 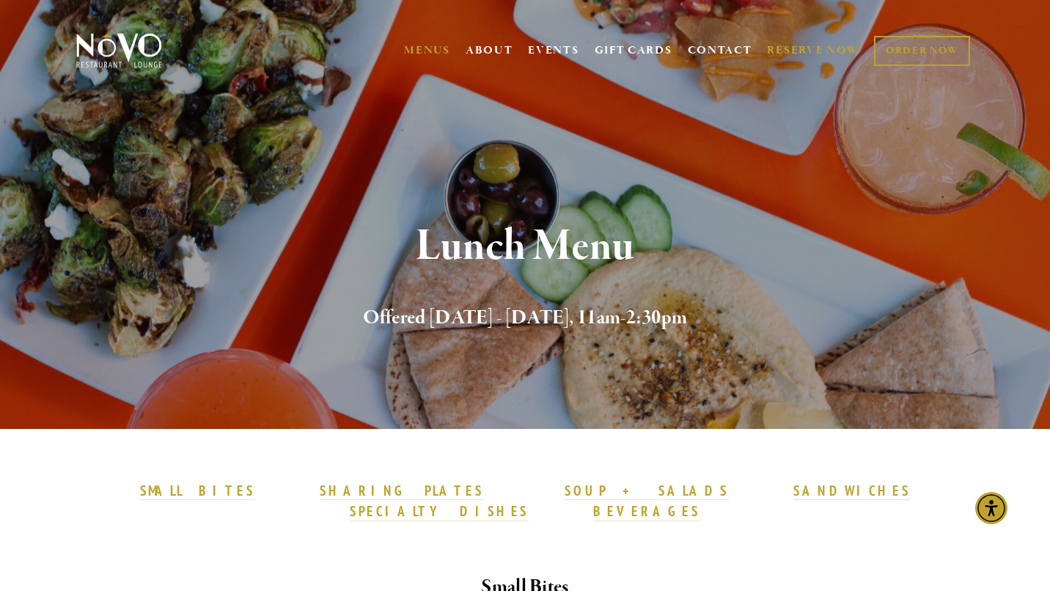 I want to click on a: ORDER NOW, so click(x=922, y=51).